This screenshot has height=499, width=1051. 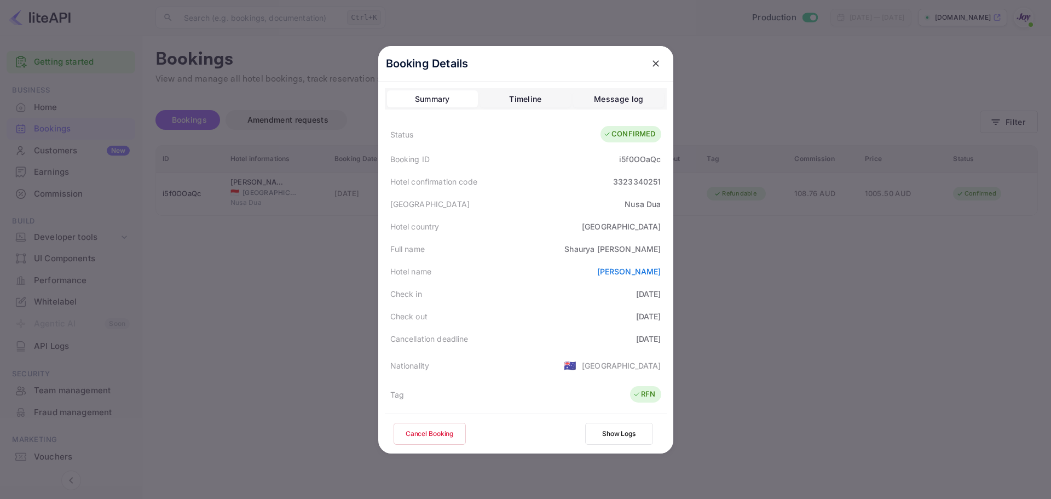 What do you see at coordinates (640, 159) in the screenshot?
I see `div: i5f0OOaQc` at bounding box center [640, 159].